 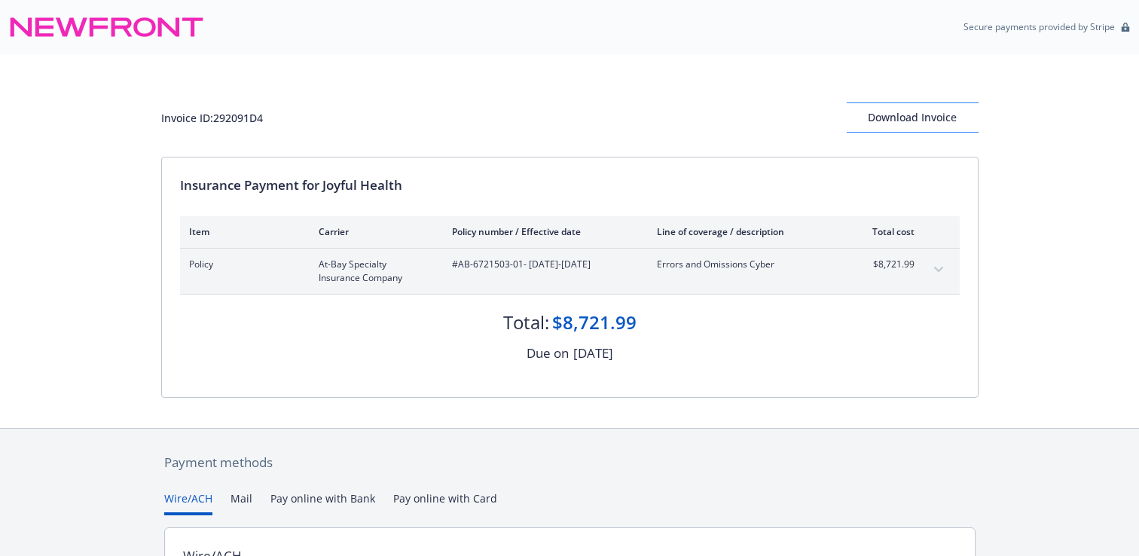 What do you see at coordinates (373, 271) in the screenshot?
I see `span: At-Bay Specialty Insurance Company` at bounding box center [373, 271].